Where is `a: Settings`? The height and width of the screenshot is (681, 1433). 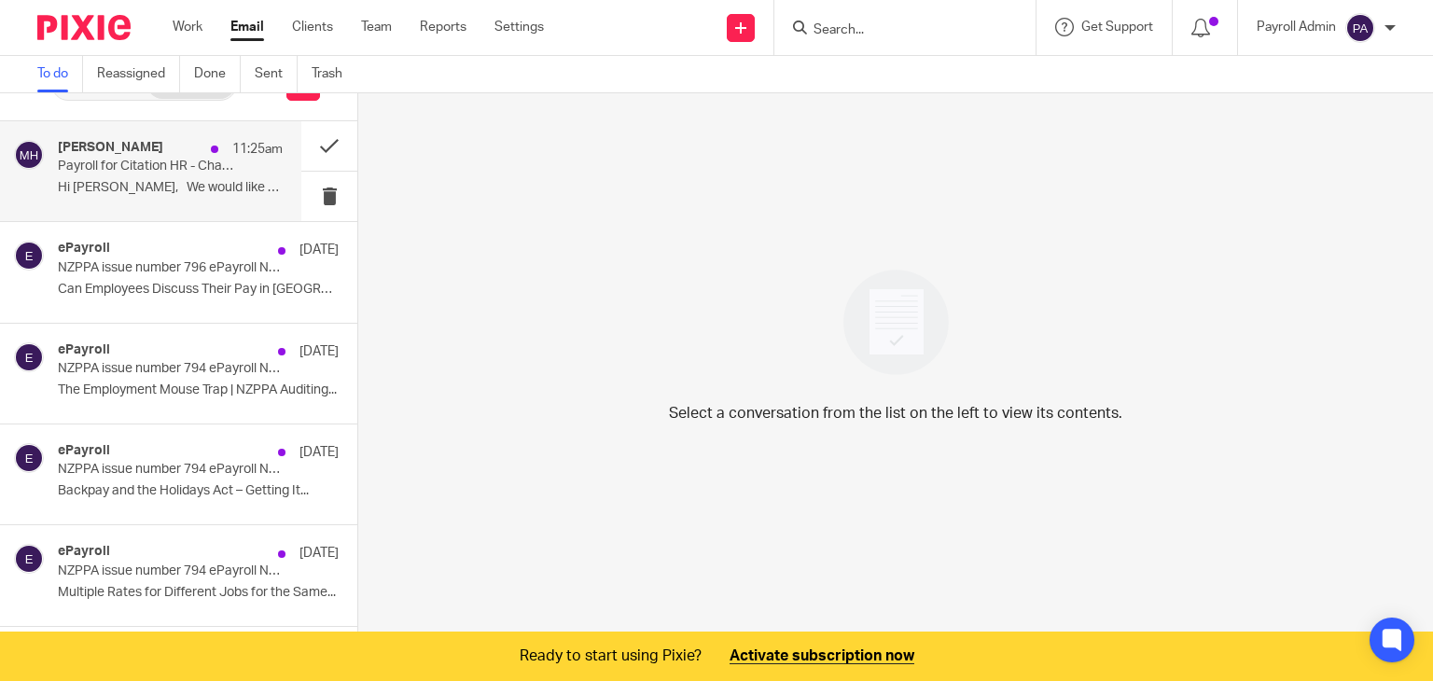
a: Settings is located at coordinates (519, 27).